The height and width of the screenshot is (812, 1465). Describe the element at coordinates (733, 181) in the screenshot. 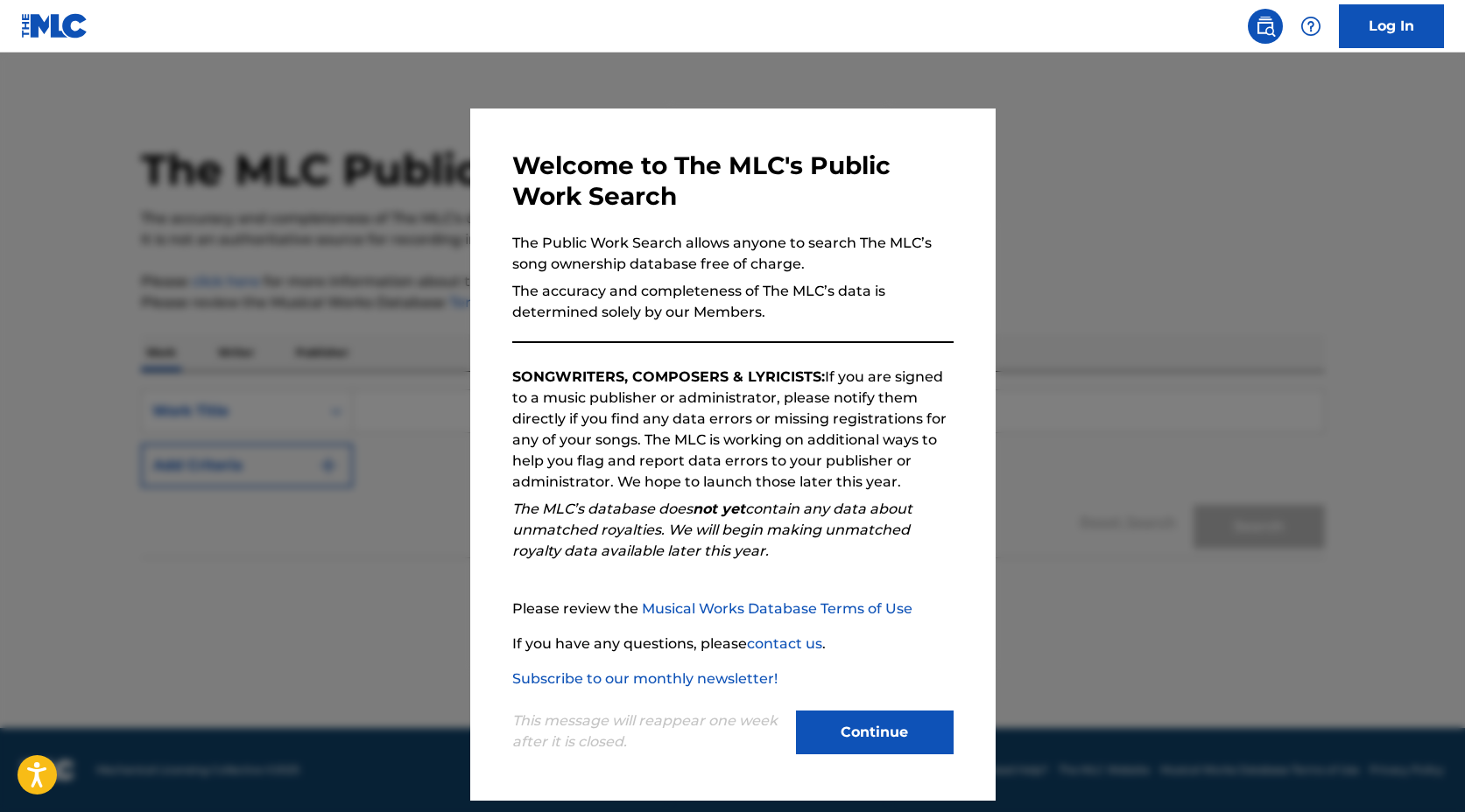

I see `h3: Welcome to The MLC's Public Work Search` at that location.